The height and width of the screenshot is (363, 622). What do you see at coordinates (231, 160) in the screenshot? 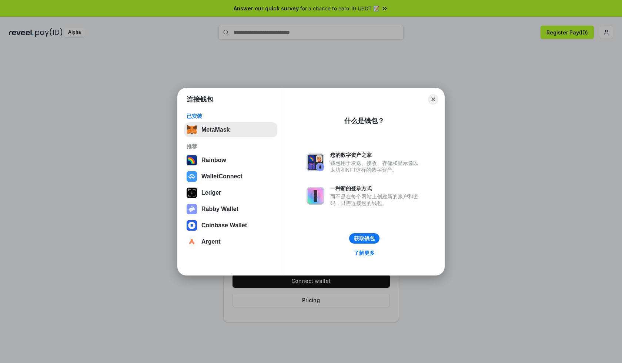
I see `button: Rainbow` at bounding box center [231, 160].